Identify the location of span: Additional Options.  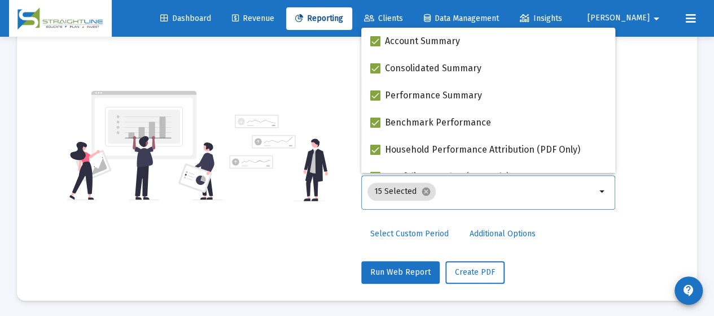
(502, 233).